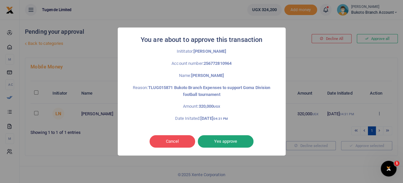  What do you see at coordinates (209, 106) in the screenshot?
I see `strong: 320,000` at bounding box center [209, 106].